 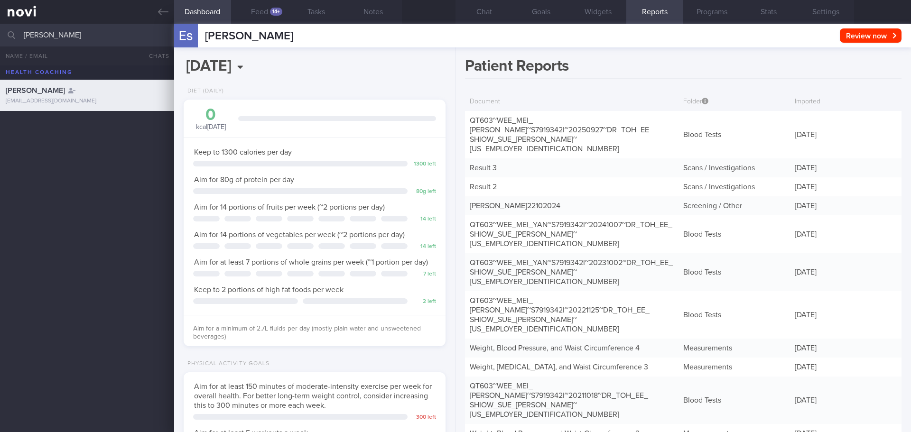 I want to click on span: Keep to 1300 calories per day, so click(x=243, y=152).